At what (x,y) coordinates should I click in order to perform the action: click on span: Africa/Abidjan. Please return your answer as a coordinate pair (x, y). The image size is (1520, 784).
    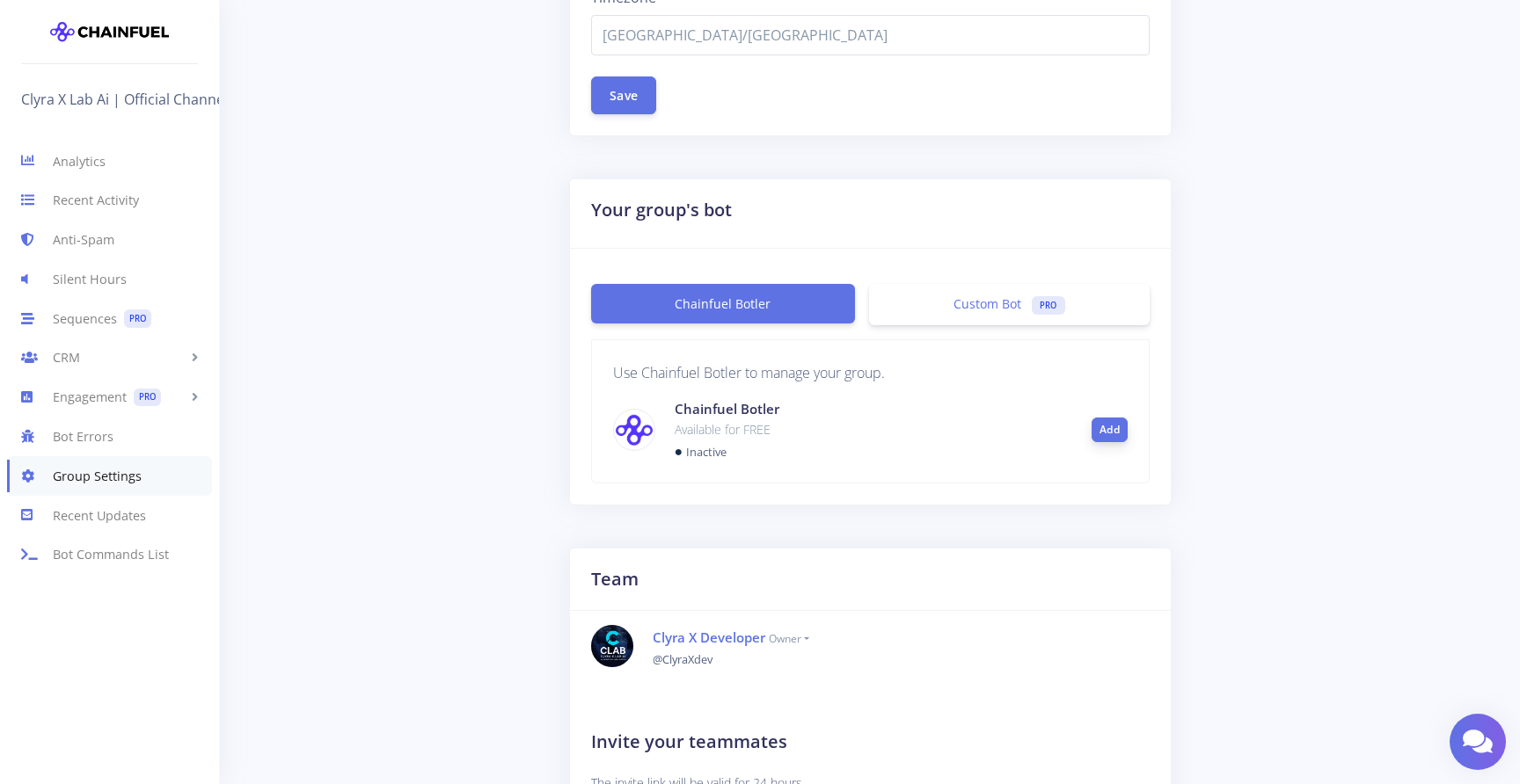
    Looking at the image, I should click on (869, 35).